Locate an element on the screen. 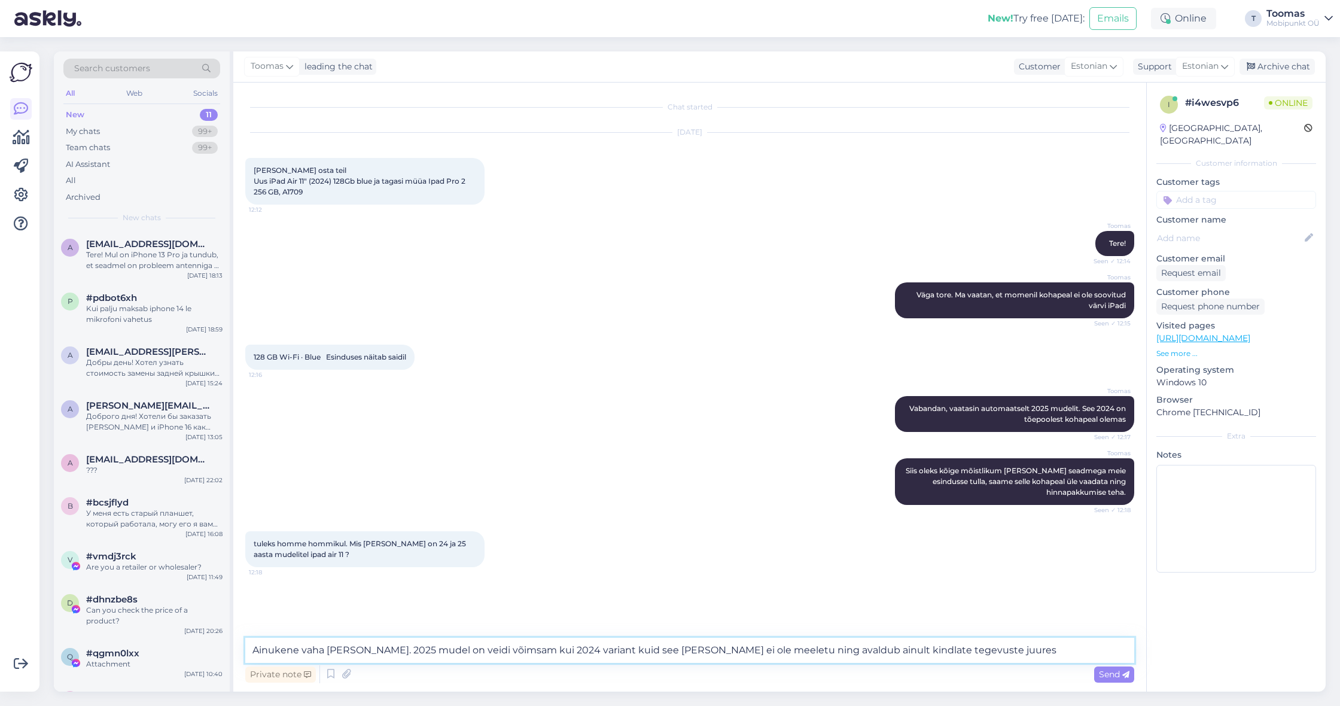 Image resolution: width=1340 pixels, height=706 pixels. span: Seen ✓ 12:15 is located at coordinates (1108, 323).